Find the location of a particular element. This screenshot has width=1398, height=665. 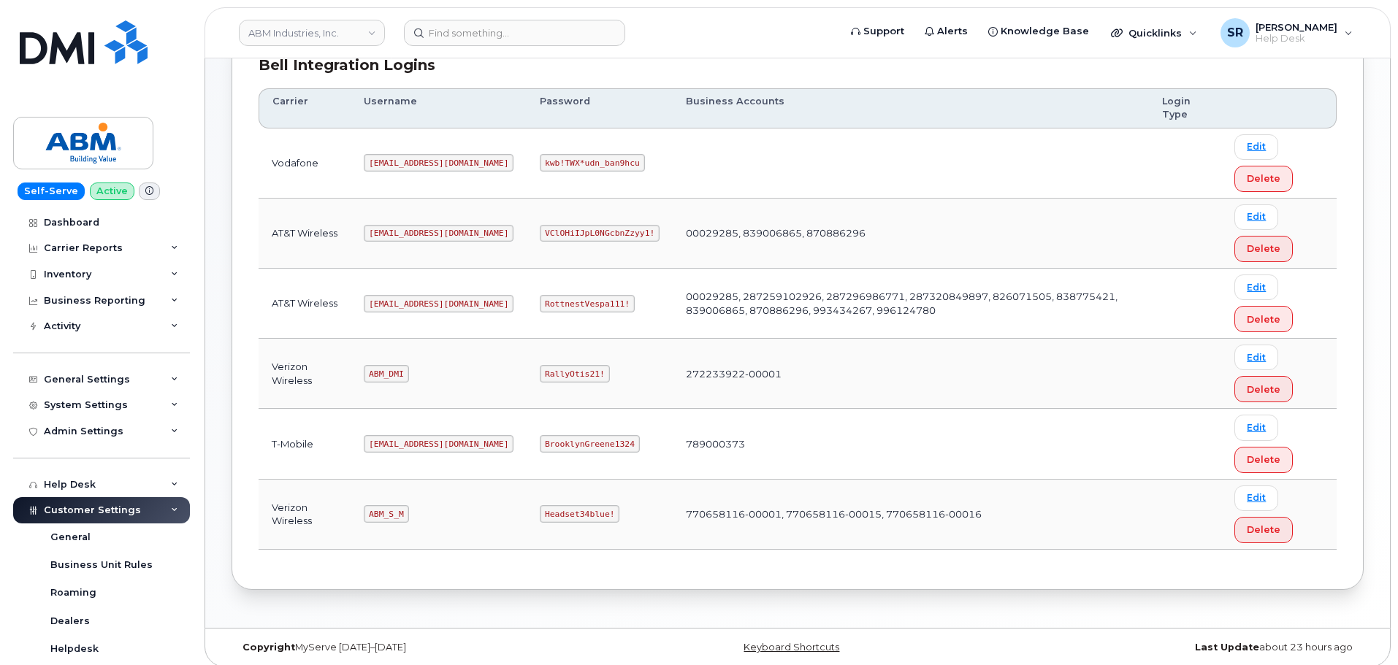

th: Login Type is located at coordinates (1185, 108).